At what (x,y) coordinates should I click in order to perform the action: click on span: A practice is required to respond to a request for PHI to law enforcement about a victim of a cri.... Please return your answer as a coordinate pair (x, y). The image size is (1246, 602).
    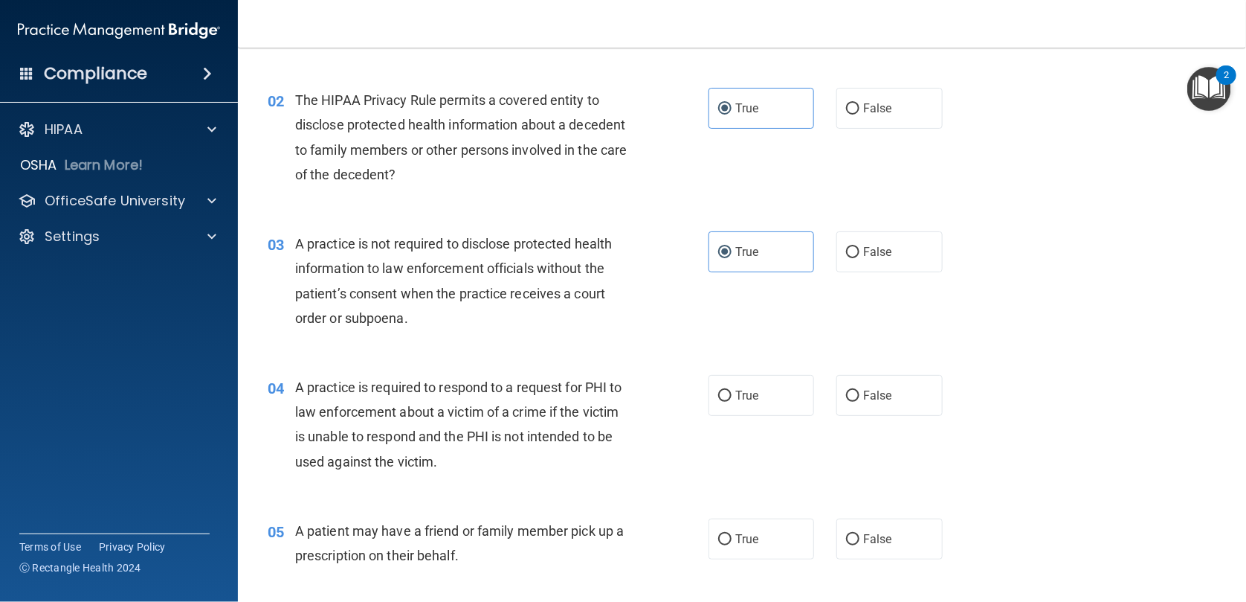
    Looking at the image, I should click on (459, 424).